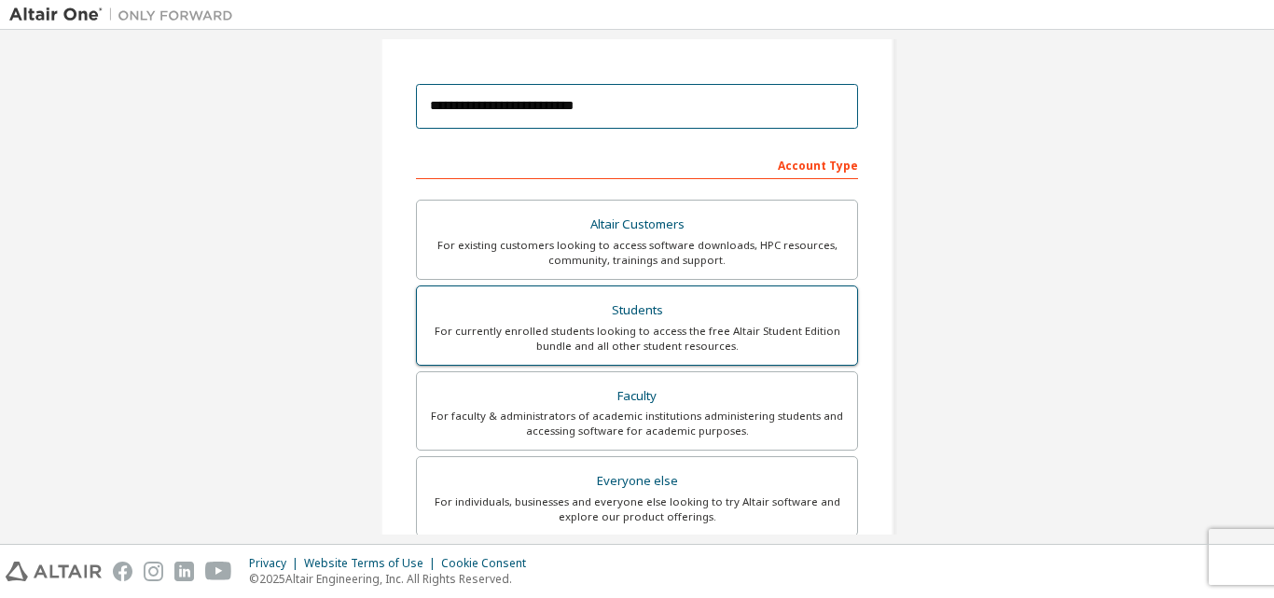 The width and height of the screenshot is (1274, 598). Describe the element at coordinates (393, 578) in the screenshot. I see `p: © 2025 Altair Engineering, Inc. All Rights Reserved.` at that location.